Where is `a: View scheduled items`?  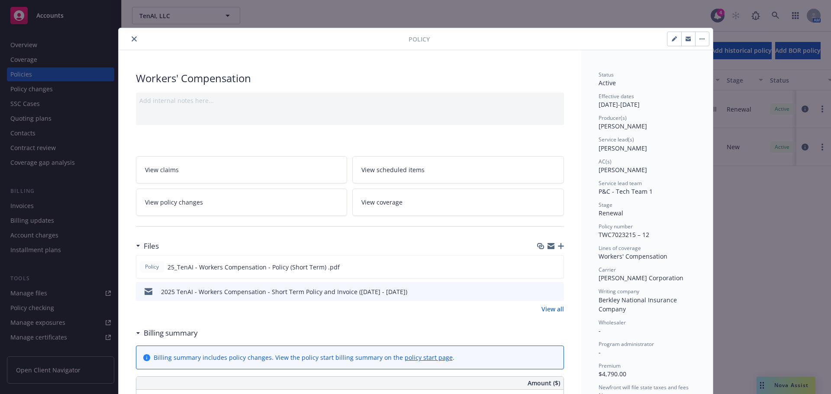
a: View scheduled items is located at coordinates (458, 170).